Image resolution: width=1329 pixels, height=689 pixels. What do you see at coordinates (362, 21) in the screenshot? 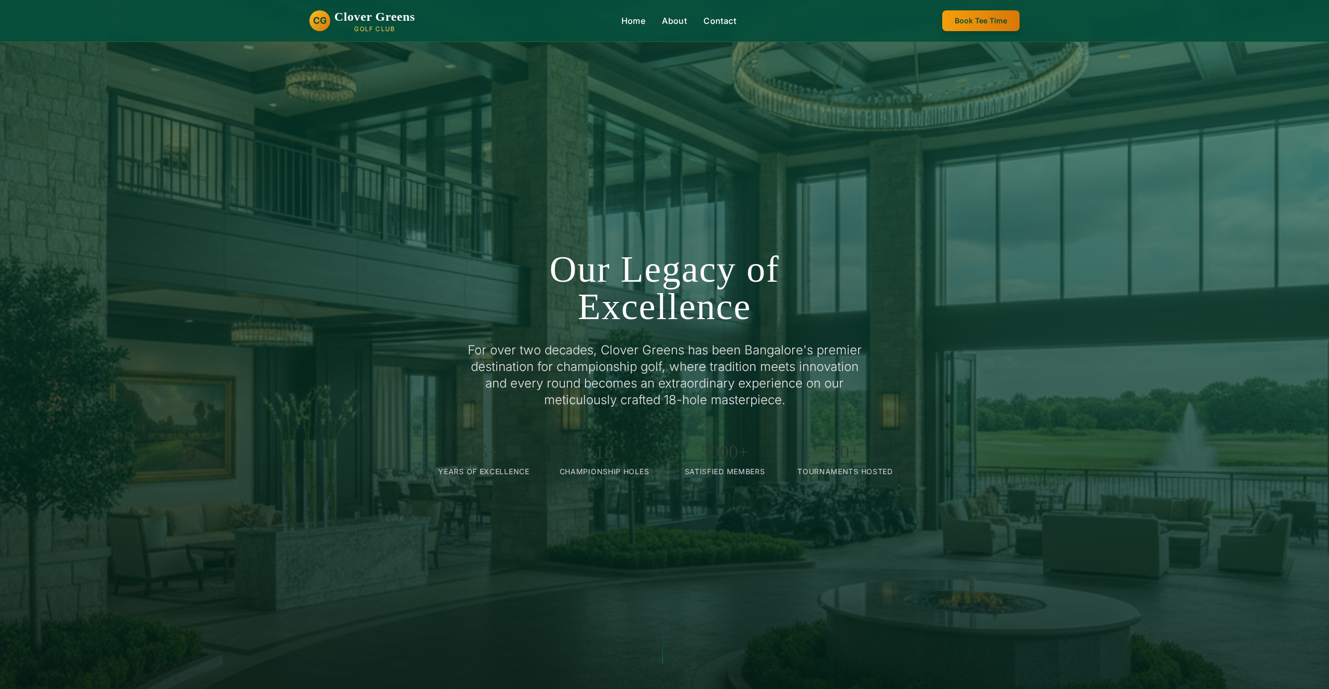
I see `a: CGClover GreensGolf Club` at bounding box center [362, 21].